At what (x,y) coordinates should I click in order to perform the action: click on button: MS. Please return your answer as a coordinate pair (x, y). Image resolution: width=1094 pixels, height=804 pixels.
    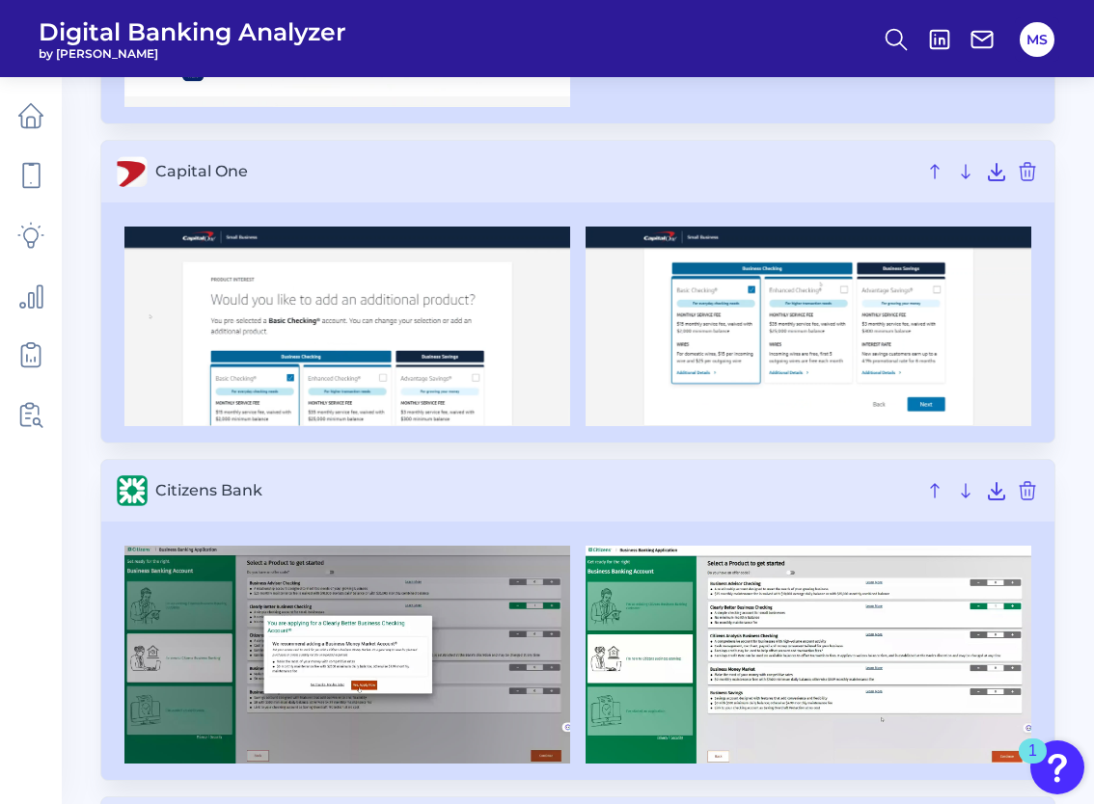
    Looking at the image, I should click on (1037, 40).